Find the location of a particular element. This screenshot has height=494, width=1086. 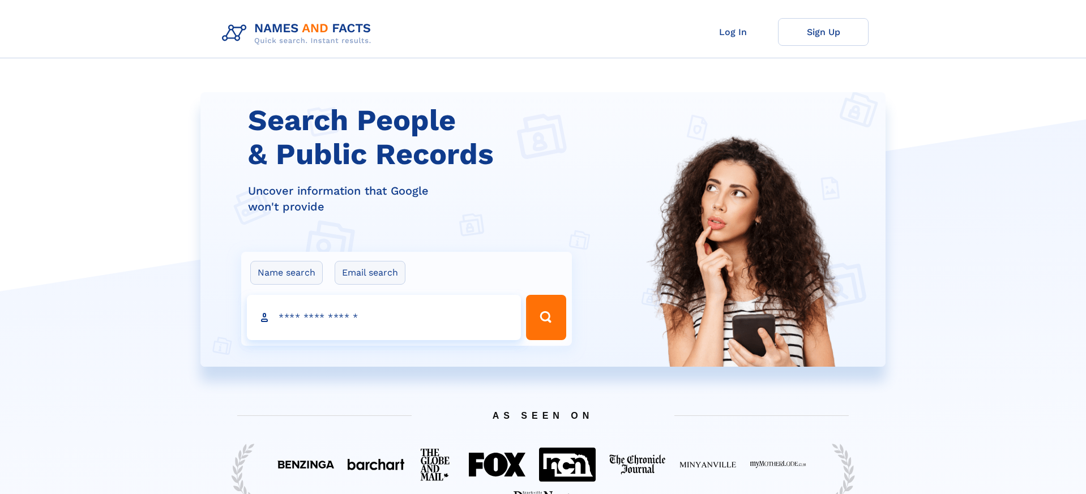

img: Featured on FOX 40 is located at coordinates (497, 465).